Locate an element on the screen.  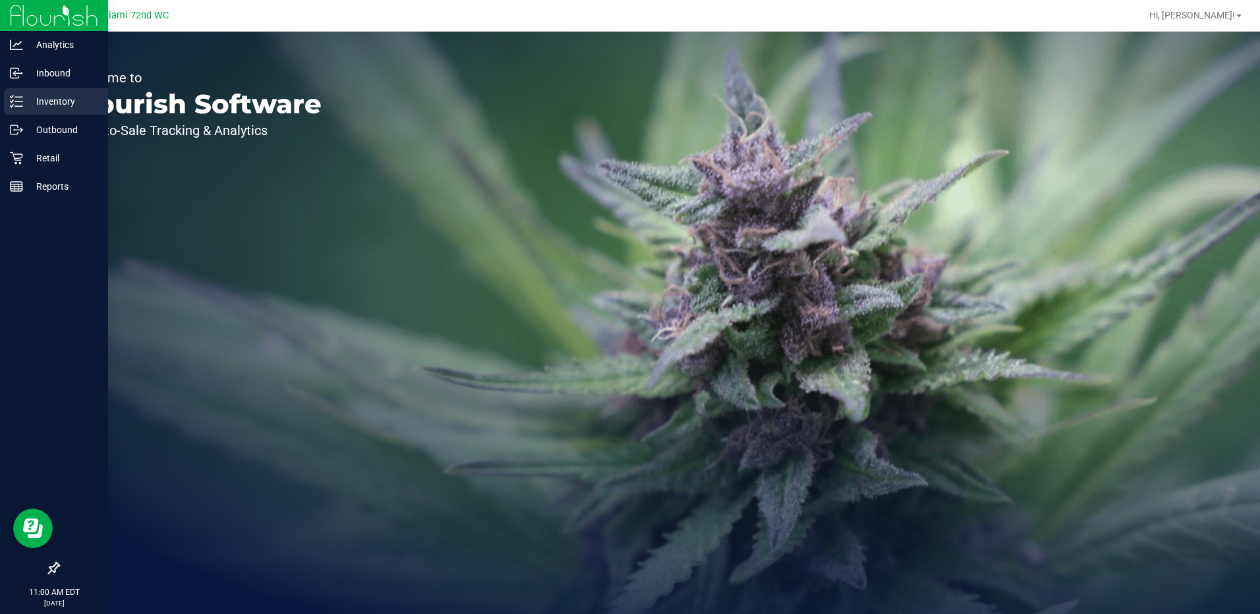
p: Seed-to-Sale Tracking & Analytics is located at coordinates (196, 130).